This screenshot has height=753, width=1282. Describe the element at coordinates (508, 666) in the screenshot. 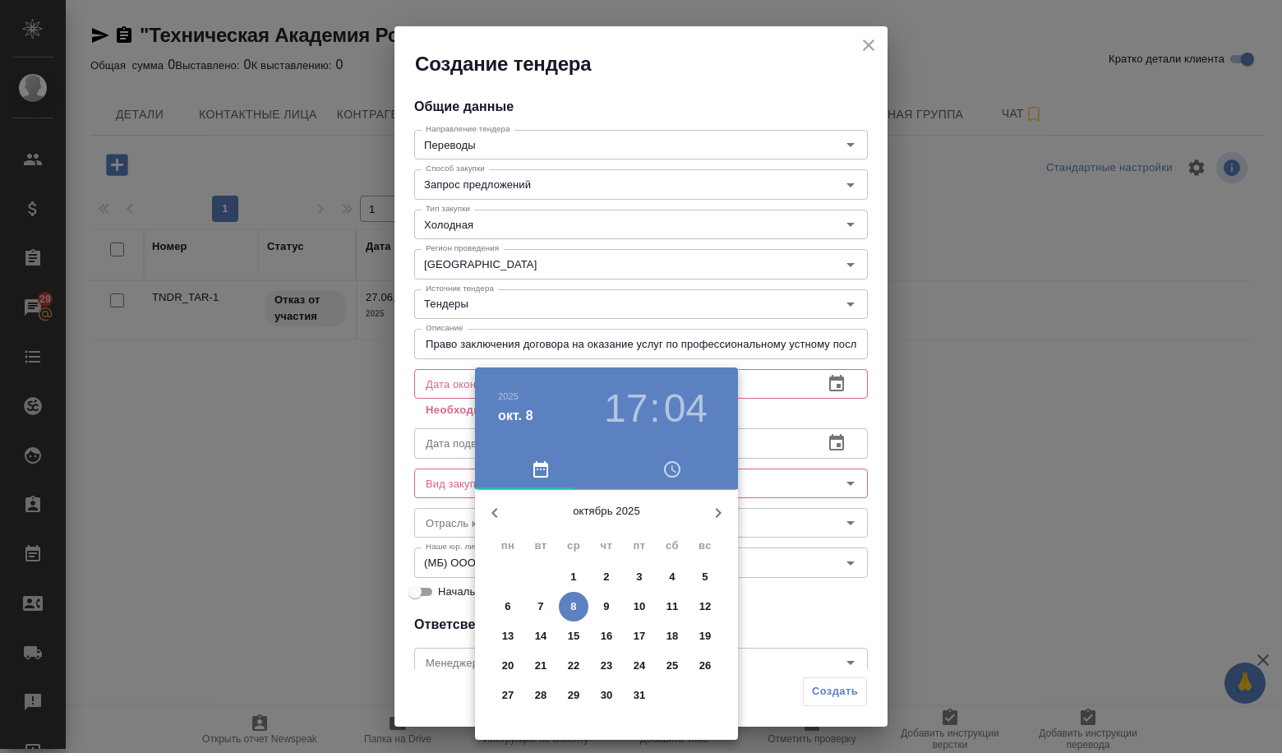

I see `button: 20` at that location.